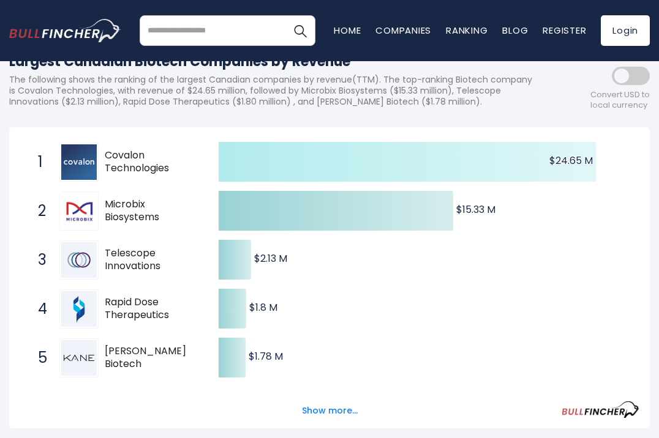 The width and height of the screenshot is (659, 438). I want to click on span: Rapid Dose Therapeutics, so click(151, 309).